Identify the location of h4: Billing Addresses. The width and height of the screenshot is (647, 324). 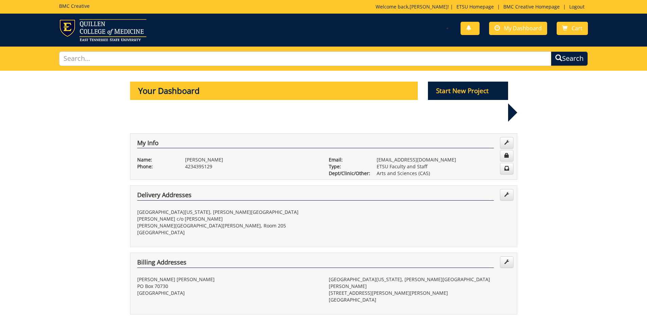
(316, 263).